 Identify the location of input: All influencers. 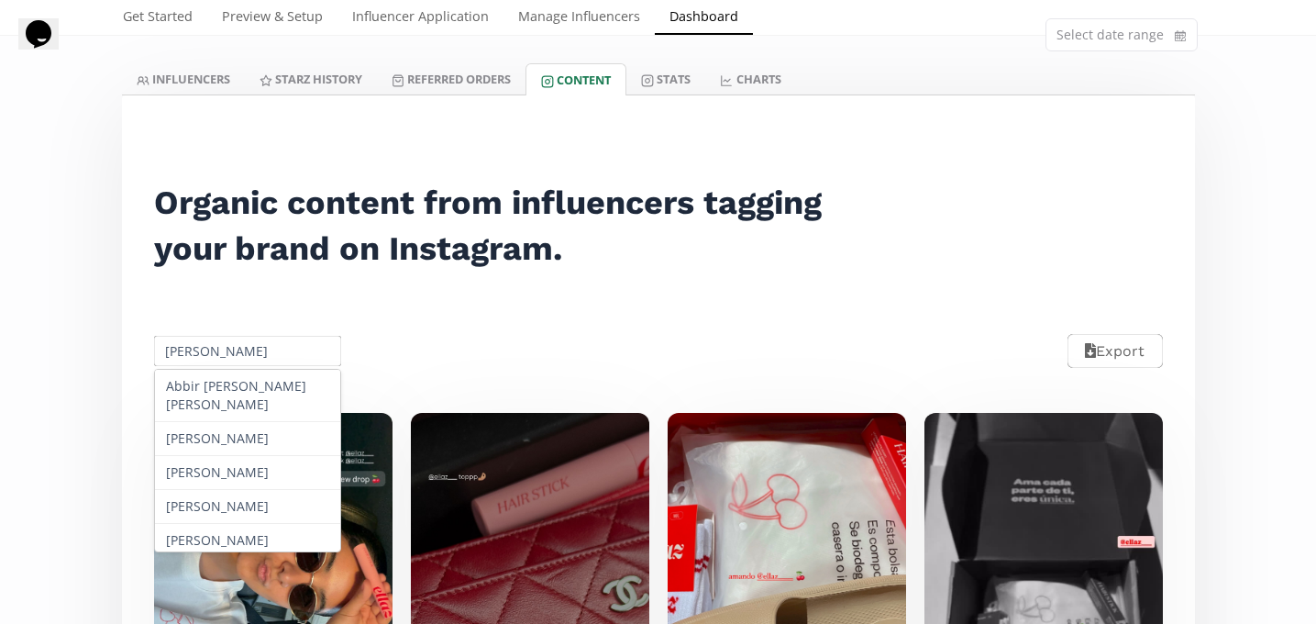
(248, 350).